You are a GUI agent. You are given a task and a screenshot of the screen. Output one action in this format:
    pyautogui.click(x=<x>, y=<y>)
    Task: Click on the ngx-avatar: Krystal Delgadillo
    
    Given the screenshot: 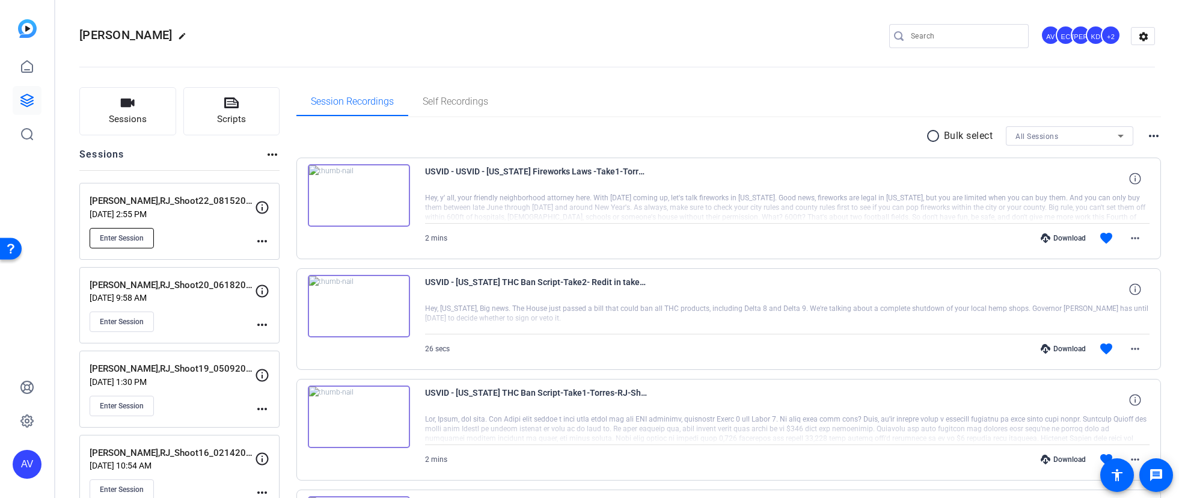 What is the action you would take?
    pyautogui.click(x=1096, y=35)
    